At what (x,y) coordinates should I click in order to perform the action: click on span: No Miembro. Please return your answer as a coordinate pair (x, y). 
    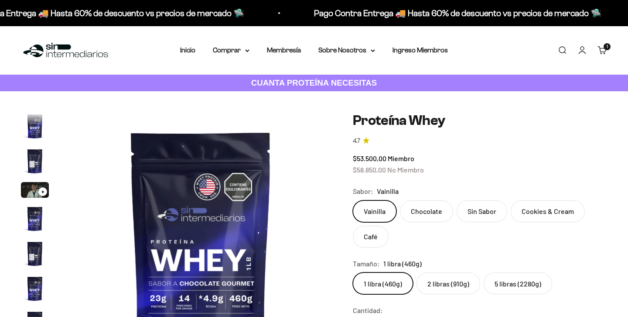
    Looking at the image, I should click on (406, 169).